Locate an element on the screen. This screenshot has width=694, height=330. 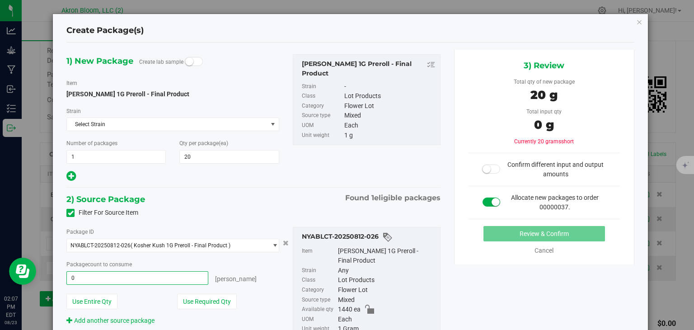
span: (ea) is located at coordinates (223, 143).